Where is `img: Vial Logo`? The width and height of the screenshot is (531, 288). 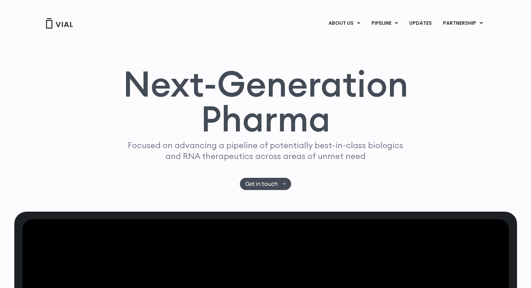 img: Vial Logo is located at coordinates (59, 23).